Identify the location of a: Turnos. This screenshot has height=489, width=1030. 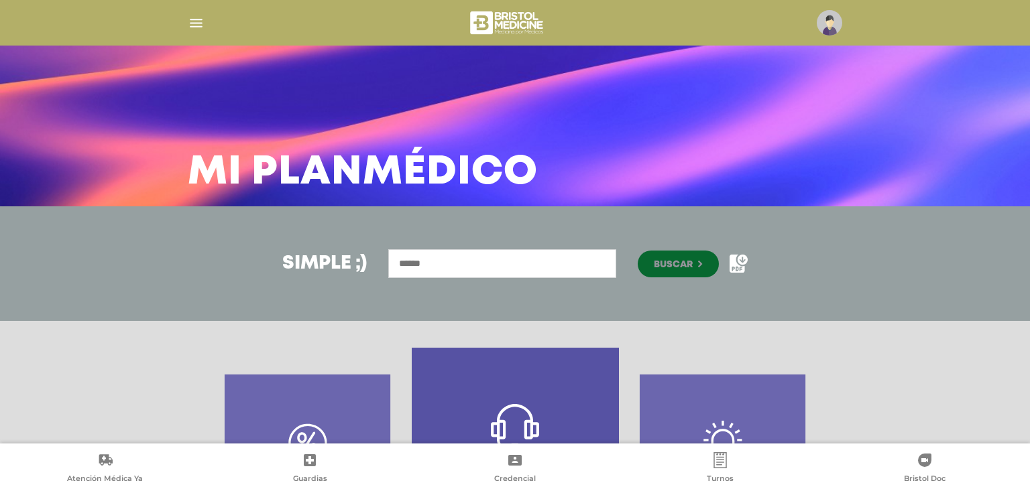
(720, 469).